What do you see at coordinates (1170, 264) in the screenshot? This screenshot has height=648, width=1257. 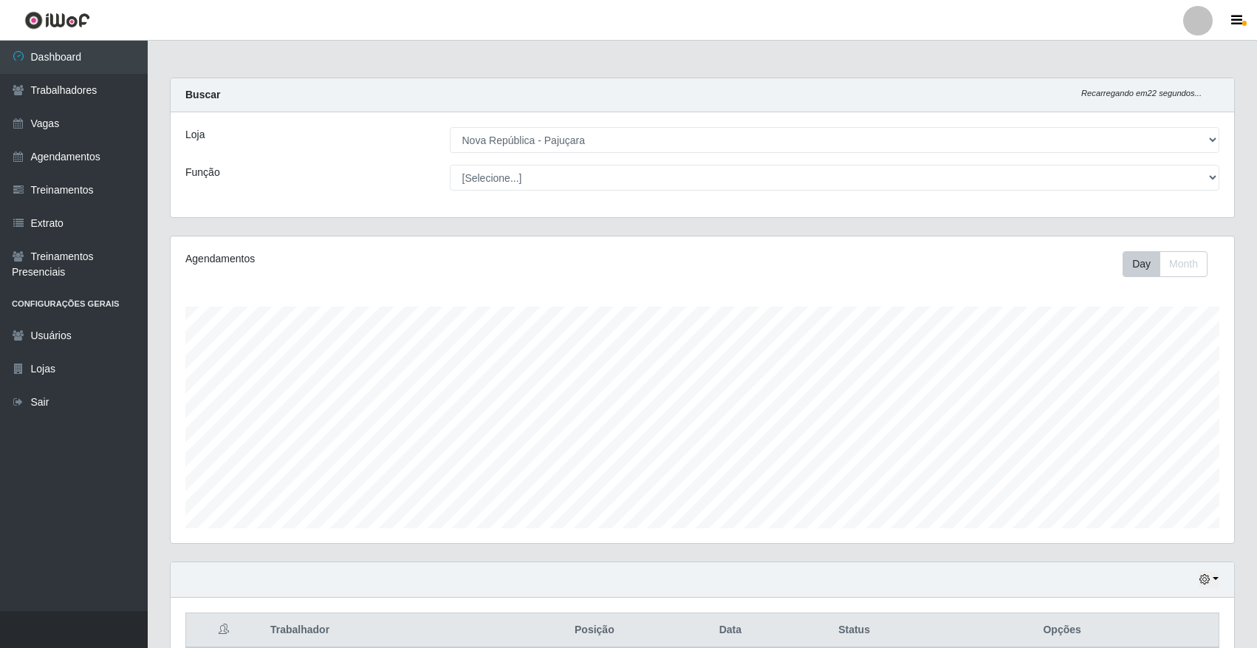 I see `div: Toolbar with button groups` at bounding box center [1170, 264].